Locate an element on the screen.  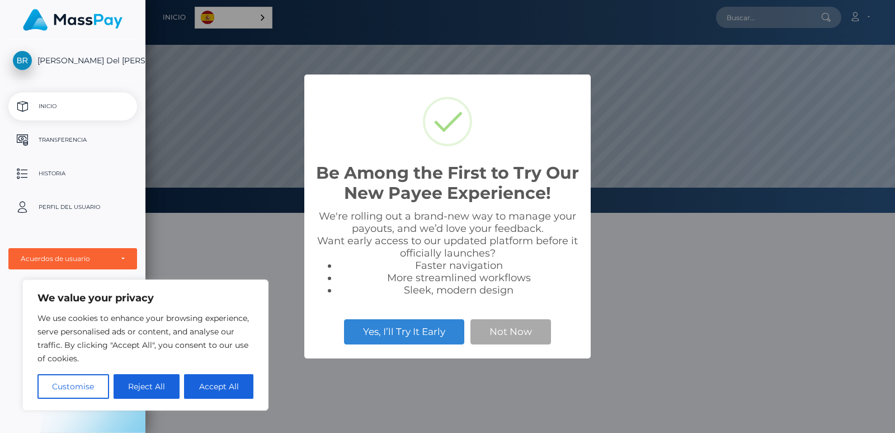
button: Yes, I’ll Try It Early is located at coordinates (404, 331).